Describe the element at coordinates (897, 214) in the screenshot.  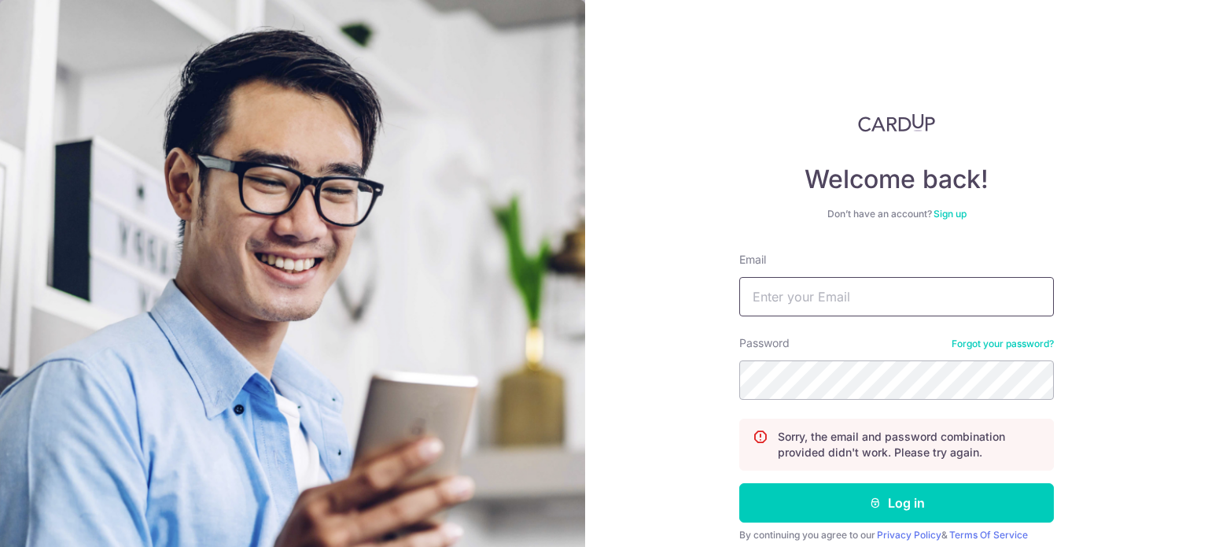
I see `div: Don’t have an account?` at that location.